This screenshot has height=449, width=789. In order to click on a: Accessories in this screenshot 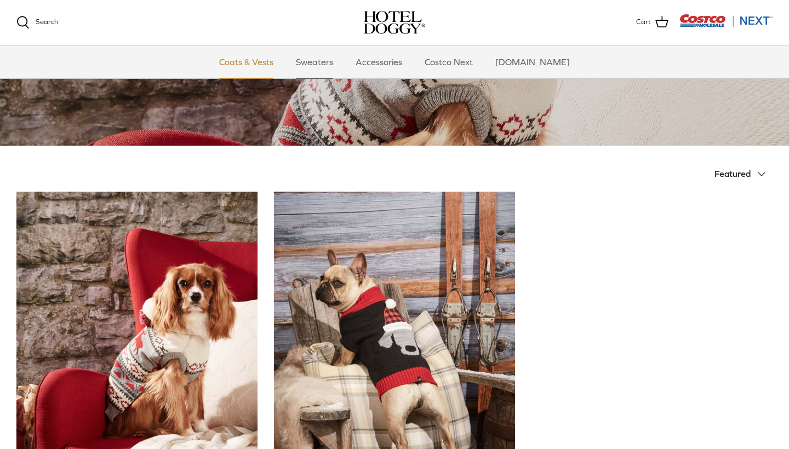, I will do `click(378, 62)`.